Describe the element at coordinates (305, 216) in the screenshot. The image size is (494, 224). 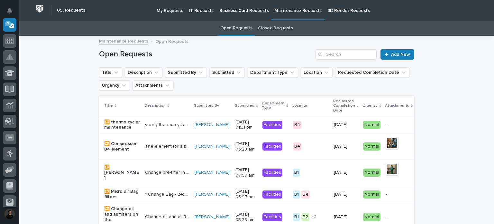
I see `div: B2` at that location.